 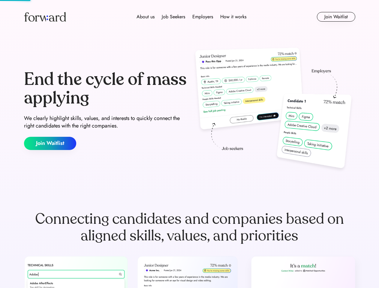 I want to click on img: hero-image.png, so click(x=274, y=110).